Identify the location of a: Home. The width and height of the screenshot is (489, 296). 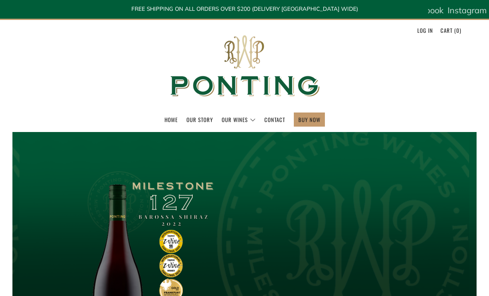
(171, 119).